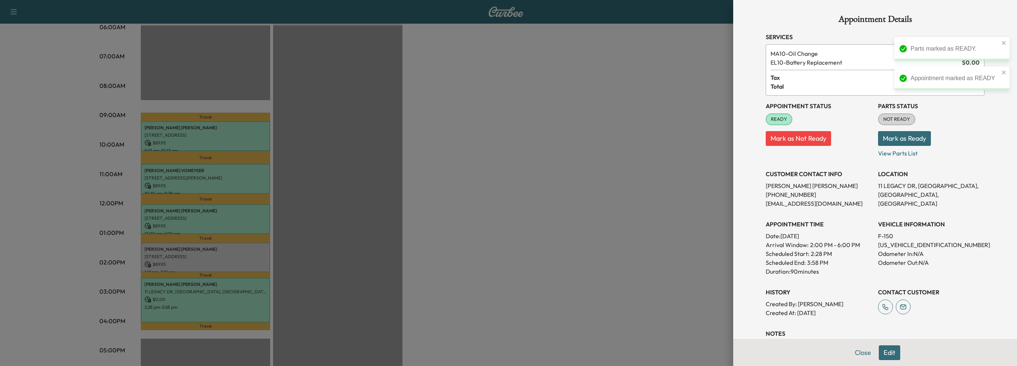  What do you see at coordinates (866, 86) in the screenshot?
I see `span: Total` at bounding box center [866, 86].